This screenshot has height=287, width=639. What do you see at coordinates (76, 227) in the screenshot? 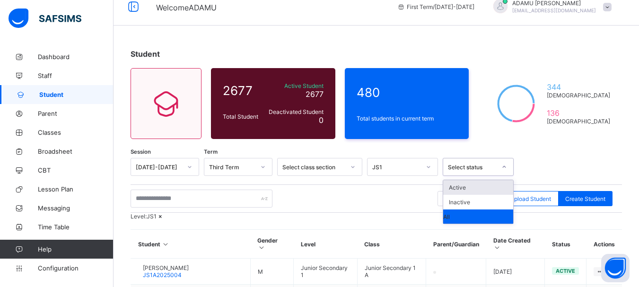
I see `span: Time Table` at bounding box center [76, 227].